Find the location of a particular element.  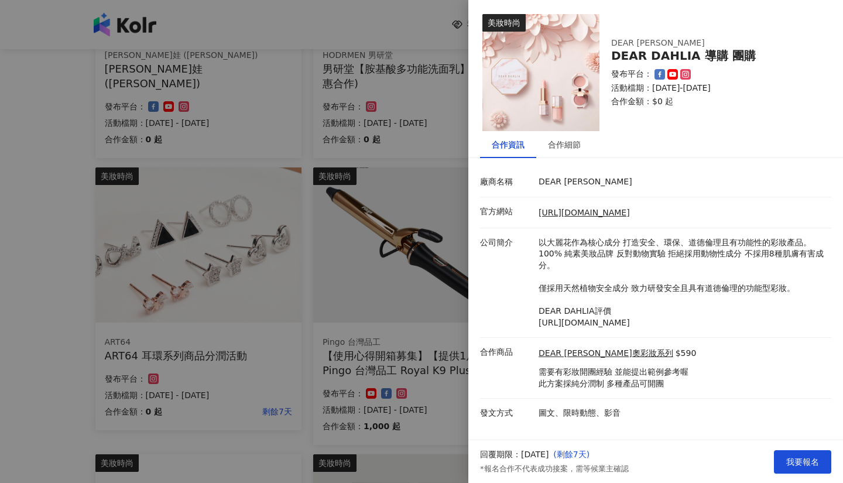

p: ( 剩餘7天 ) is located at coordinates (591, 455).